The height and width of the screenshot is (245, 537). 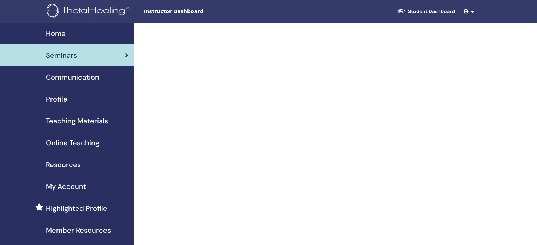 I want to click on span: Highlighted Profile, so click(x=77, y=208).